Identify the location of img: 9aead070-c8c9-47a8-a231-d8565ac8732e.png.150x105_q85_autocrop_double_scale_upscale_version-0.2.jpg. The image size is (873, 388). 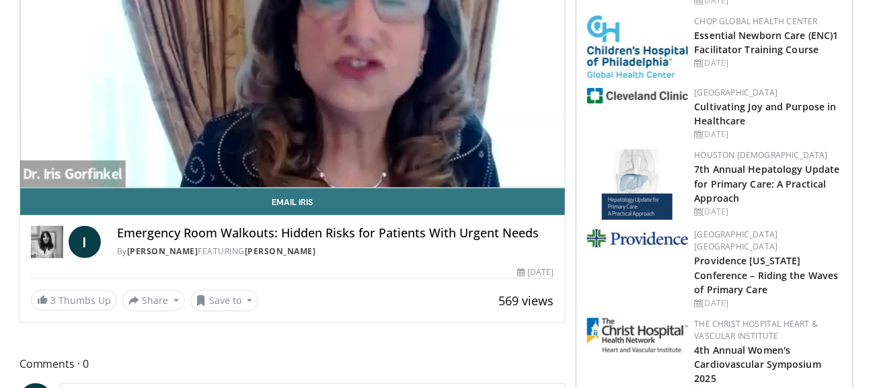
(638, 238).